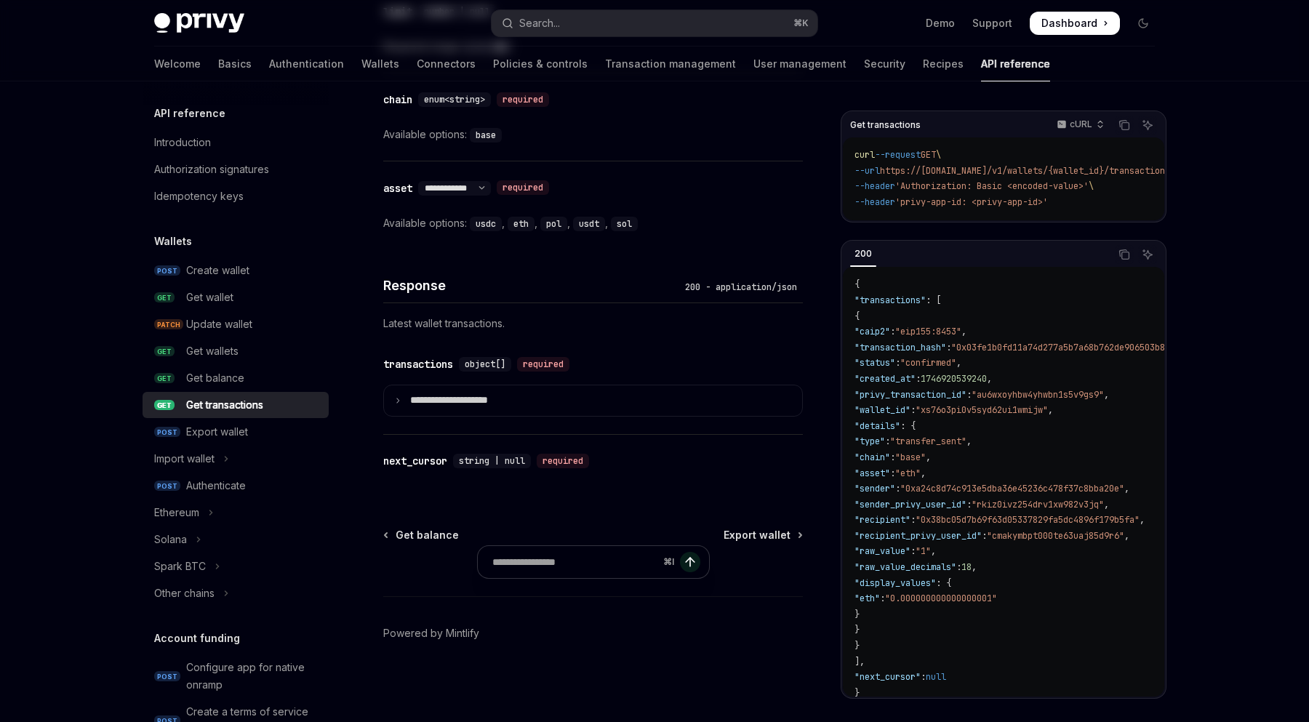 This screenshot has height=722, width=1309. Describe the element at coordinates (236, 486) in the screenshot. I see `a: POSTAuthenticate` at that location.